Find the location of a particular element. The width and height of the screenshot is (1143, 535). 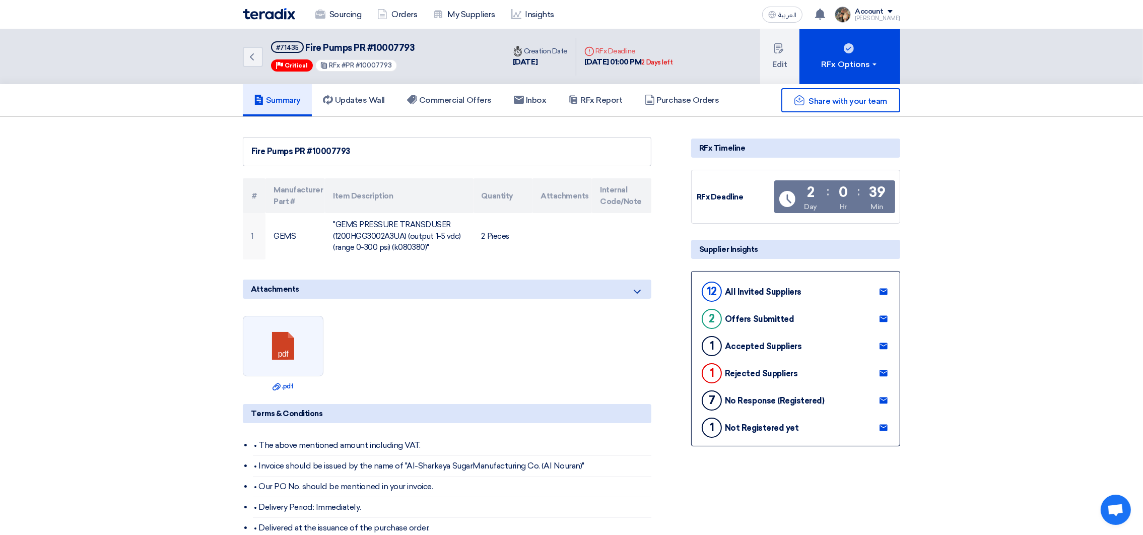

td: GEMS is located at coordinates (295, 236).